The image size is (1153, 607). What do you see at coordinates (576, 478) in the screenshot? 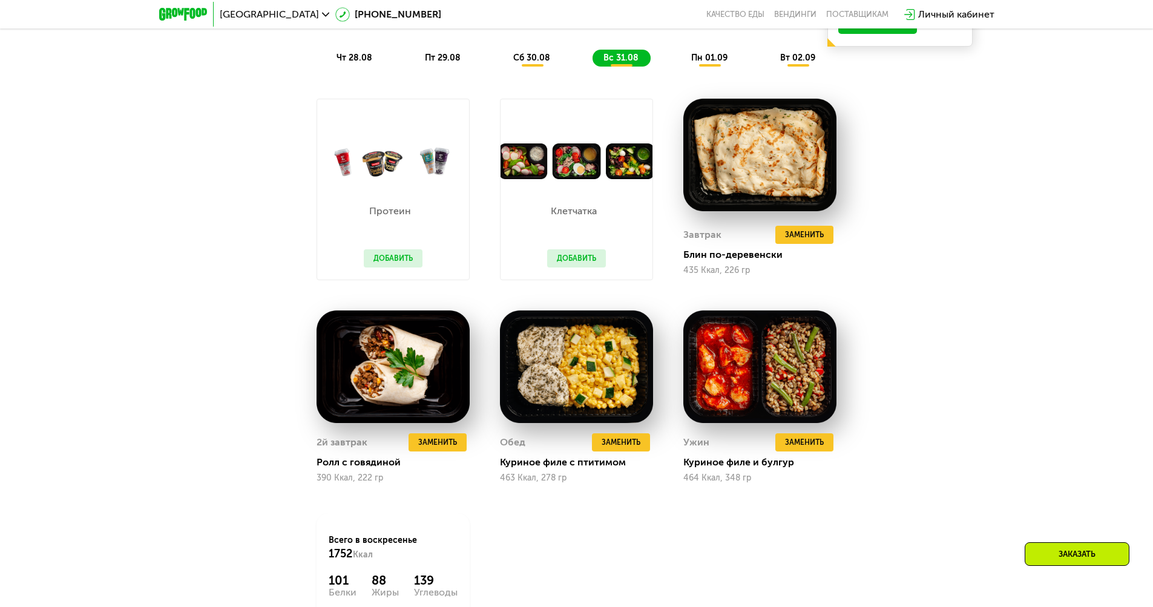
I see `div: 463 Ккал, 278 гр` at bounding box center [576, 478].